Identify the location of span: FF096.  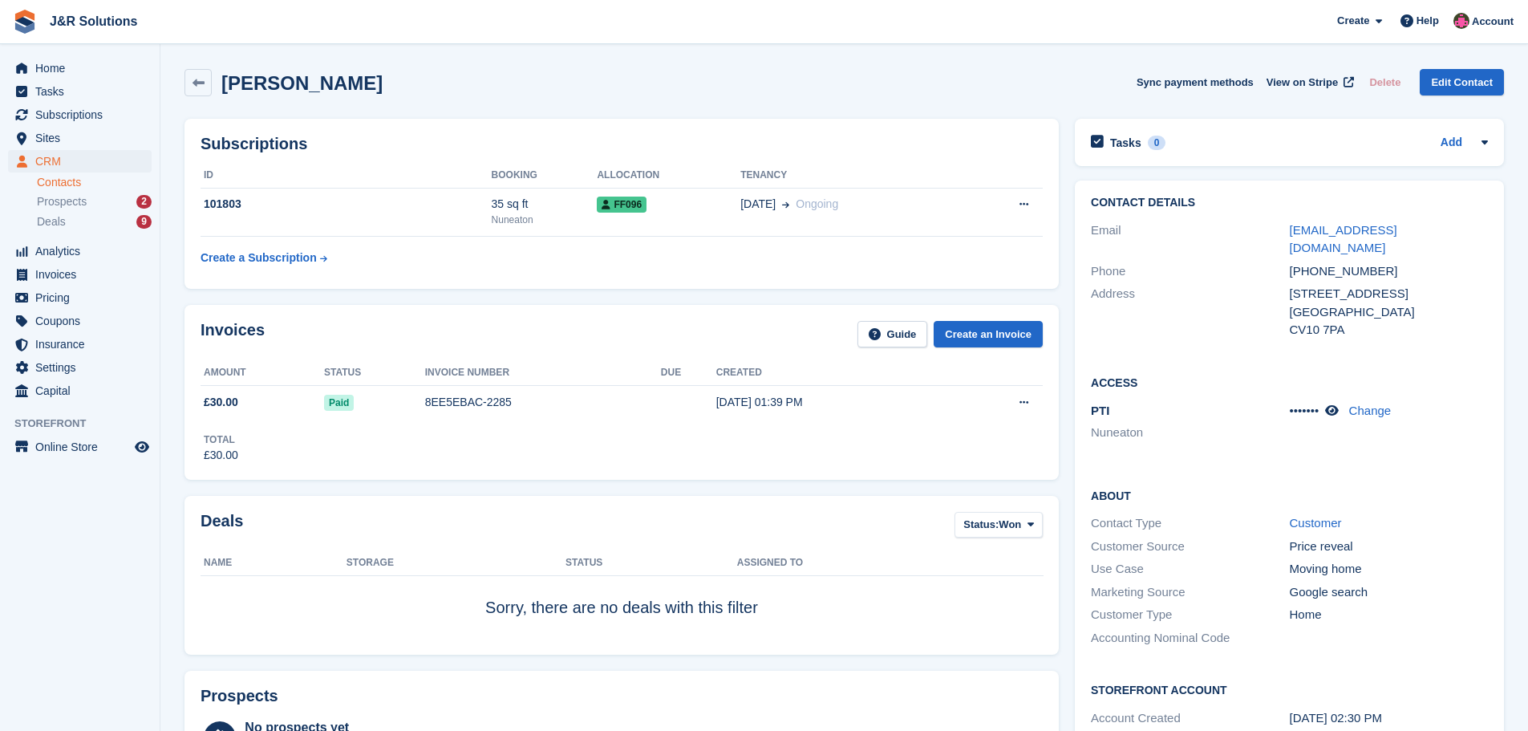
(622, 205).